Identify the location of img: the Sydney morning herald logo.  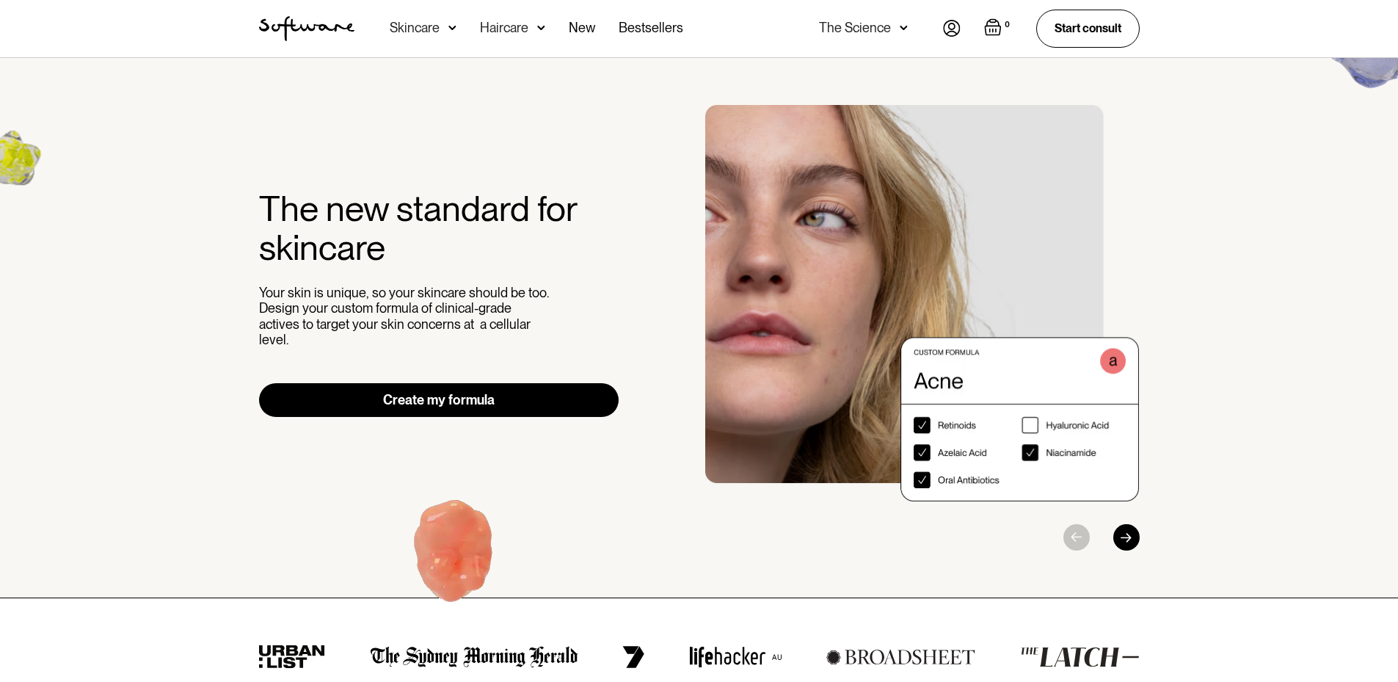
(474, 657).